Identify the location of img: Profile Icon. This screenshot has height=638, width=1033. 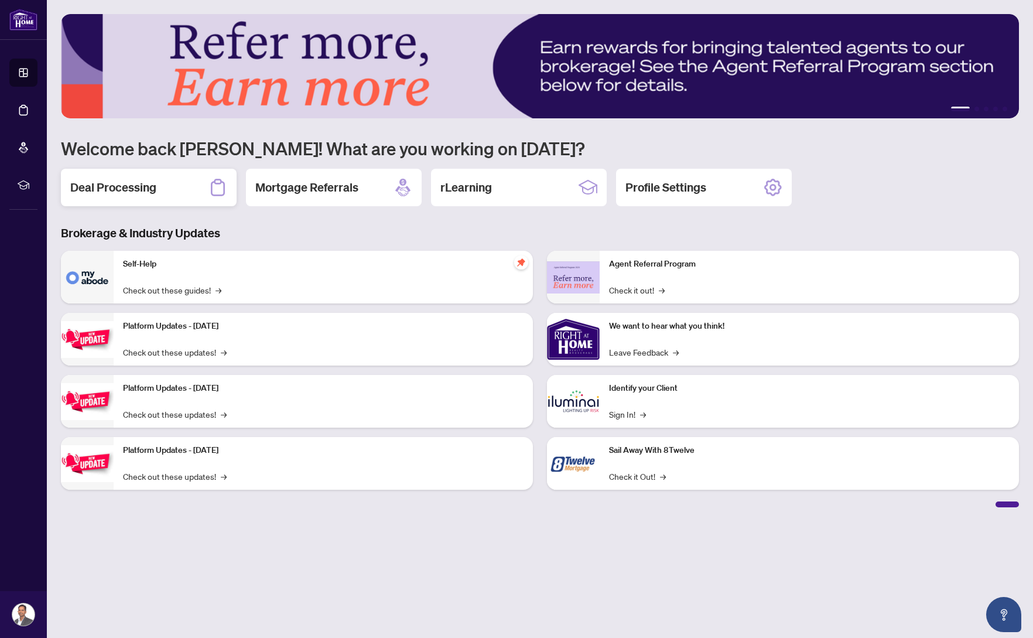
(23, 614).